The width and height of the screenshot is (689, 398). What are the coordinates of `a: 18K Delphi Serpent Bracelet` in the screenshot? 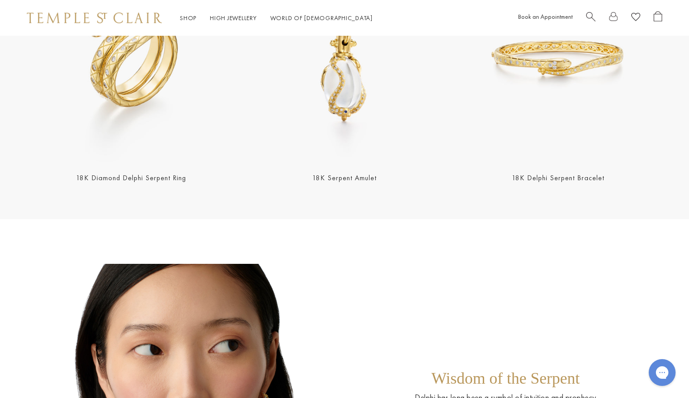 It's located at (558, 178).